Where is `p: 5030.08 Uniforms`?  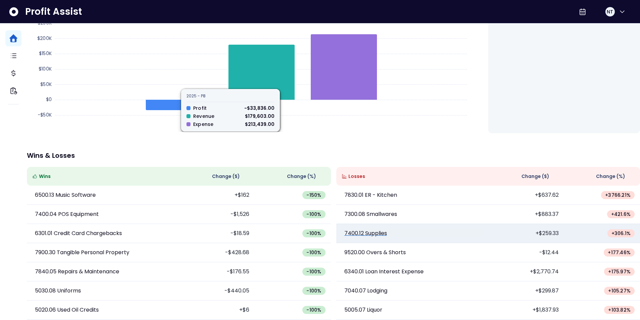 p: 5030.08 Uniforms is located at coordinates (58, 291).